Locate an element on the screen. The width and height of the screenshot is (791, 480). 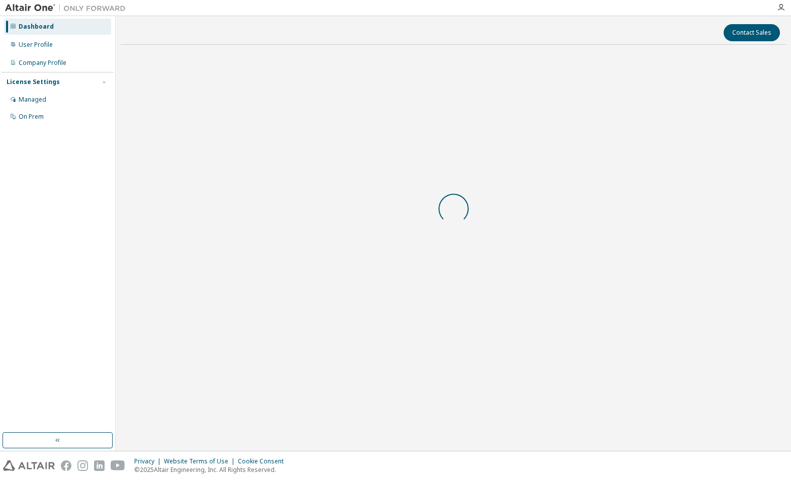
div: Privacy is located at coordinates (149, 461).